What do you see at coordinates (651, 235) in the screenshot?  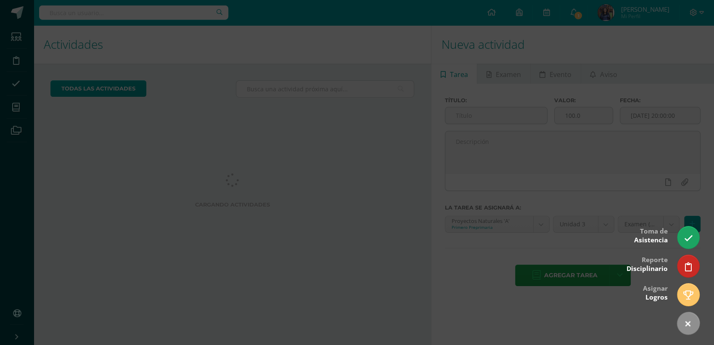 I see `div: Toma de` at bounding box center [651, 235].